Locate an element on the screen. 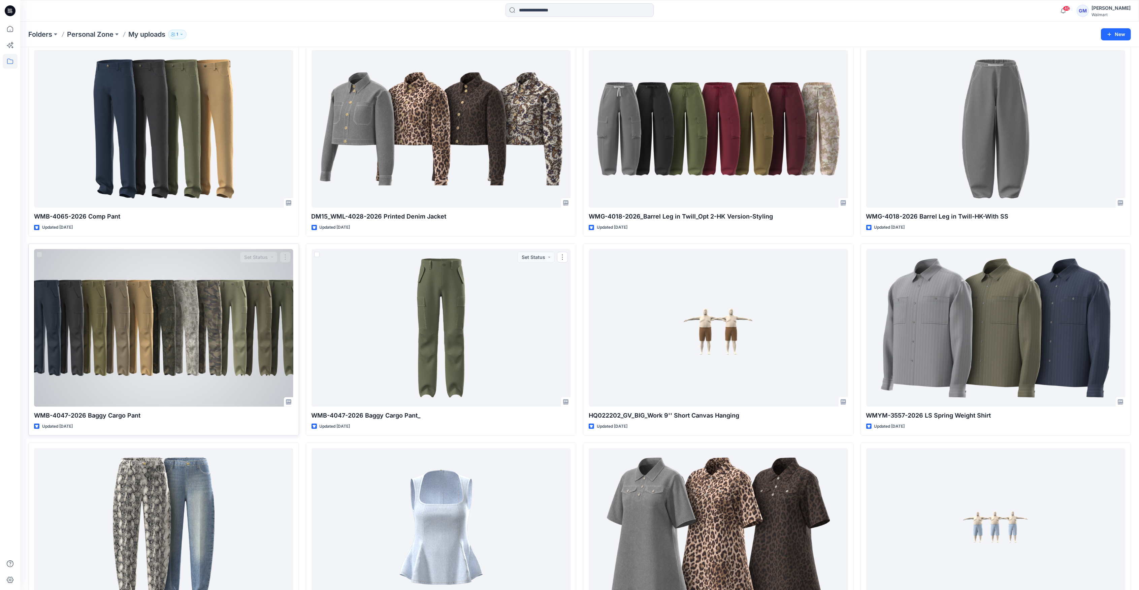  p: WMB-4065-2026 Comp Pant is located at coordinates (164, 216).